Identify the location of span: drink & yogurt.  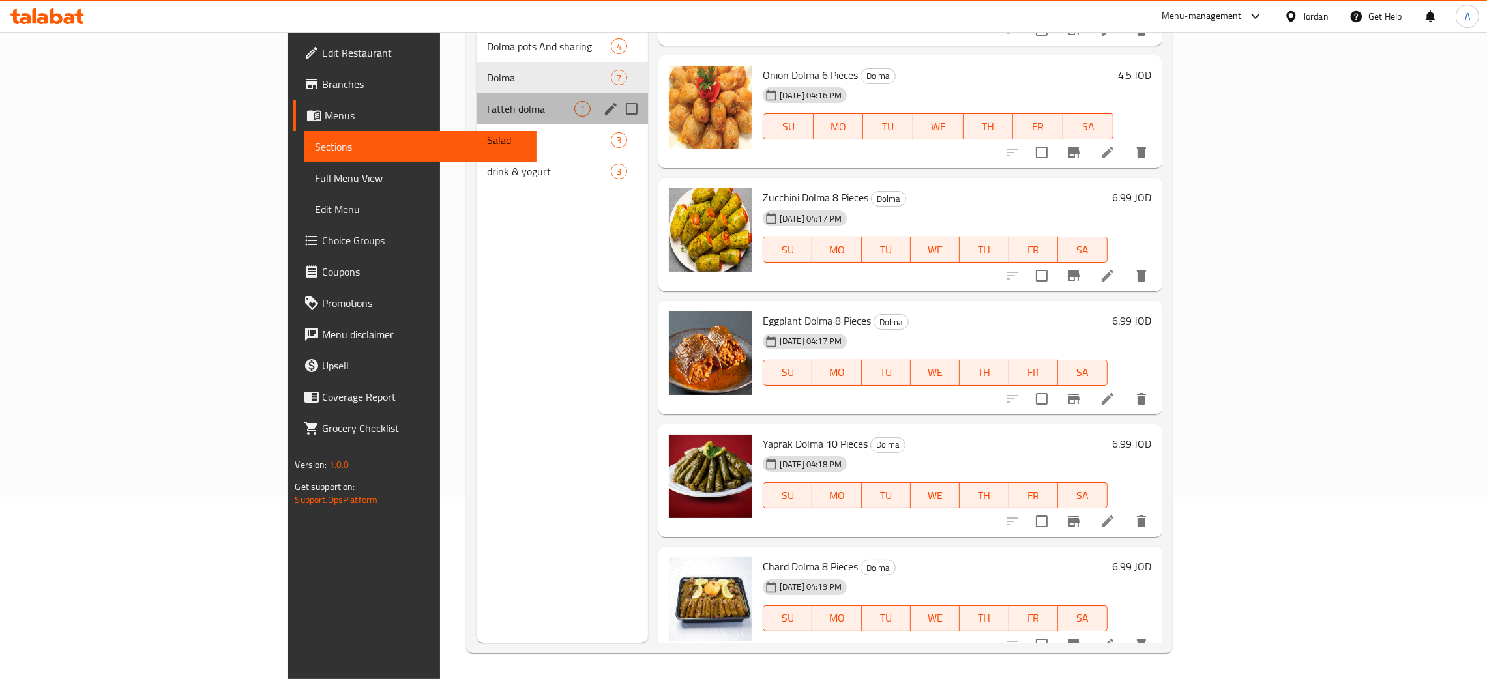
(549, 171).